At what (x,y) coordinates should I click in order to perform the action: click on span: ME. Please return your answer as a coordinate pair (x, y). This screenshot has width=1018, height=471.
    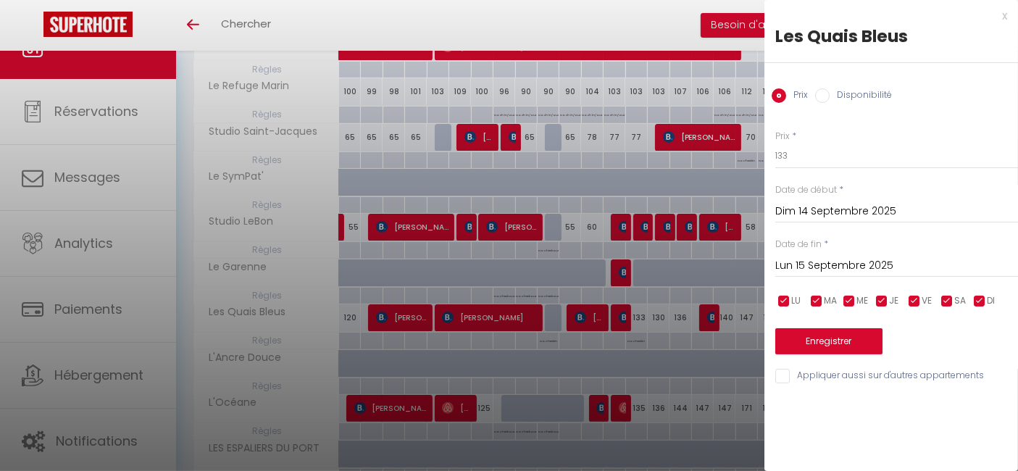
    Looking at the image, I should click on (862, 301).